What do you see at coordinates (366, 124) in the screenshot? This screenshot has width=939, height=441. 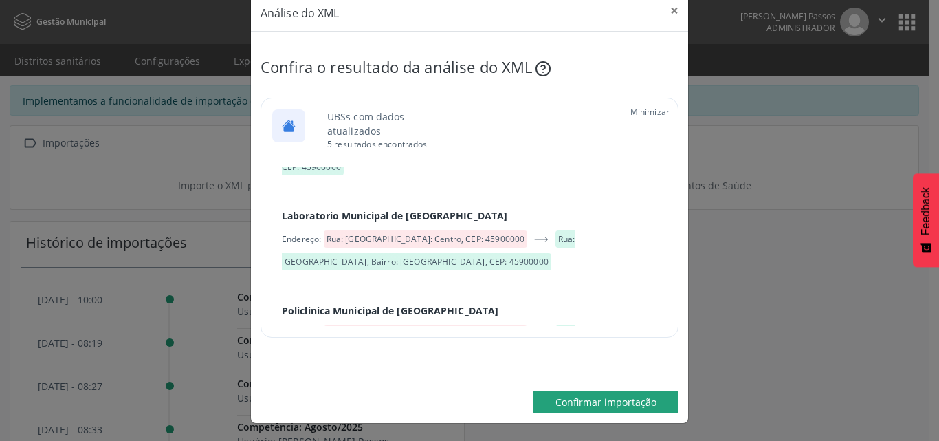 I see `span: UBSs com dados atualizados` at bounding box center [366, 124].